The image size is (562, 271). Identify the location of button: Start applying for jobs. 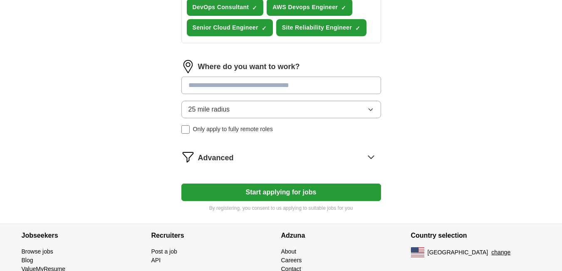
(281, 192).